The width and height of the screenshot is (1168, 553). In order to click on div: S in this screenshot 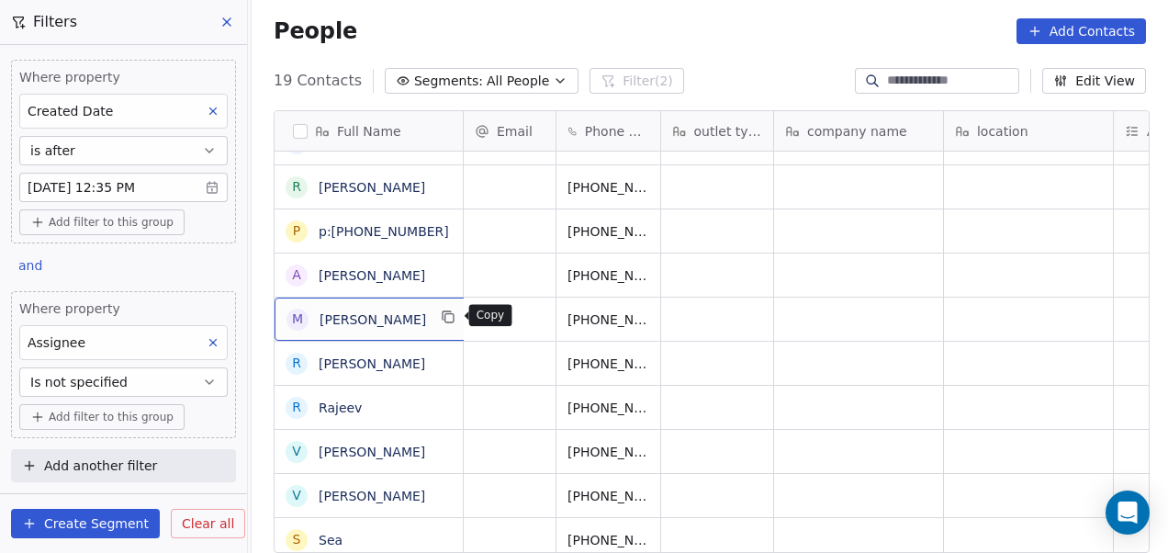, I will do `click(297, 539)`.